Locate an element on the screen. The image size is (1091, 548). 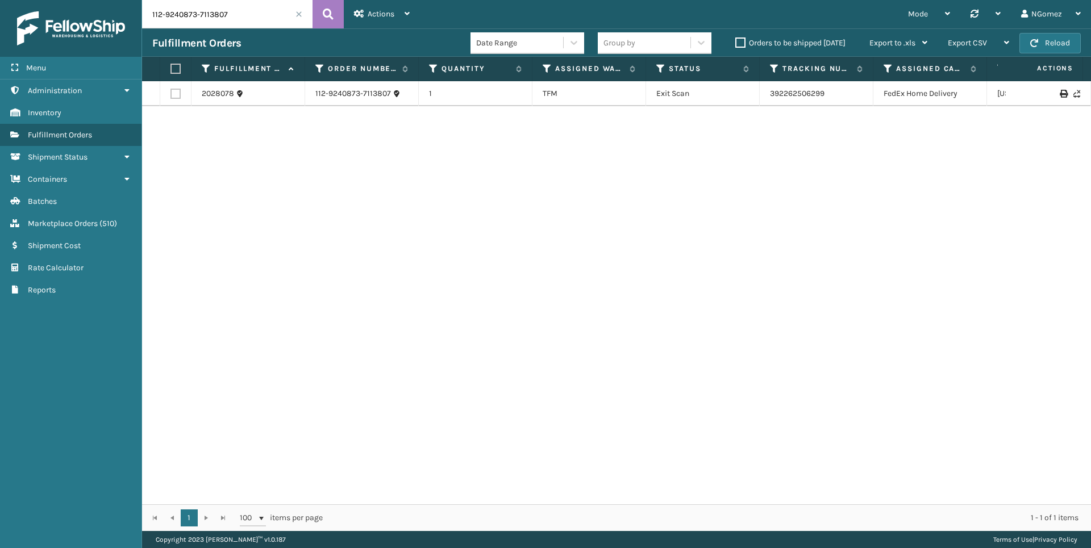
td: Exit Scan is located at coordinates (703, 94).